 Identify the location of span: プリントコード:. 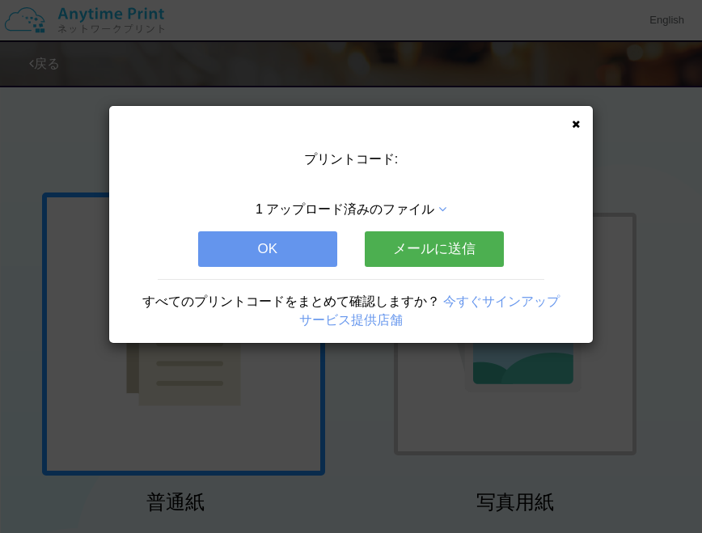
(351, 158).